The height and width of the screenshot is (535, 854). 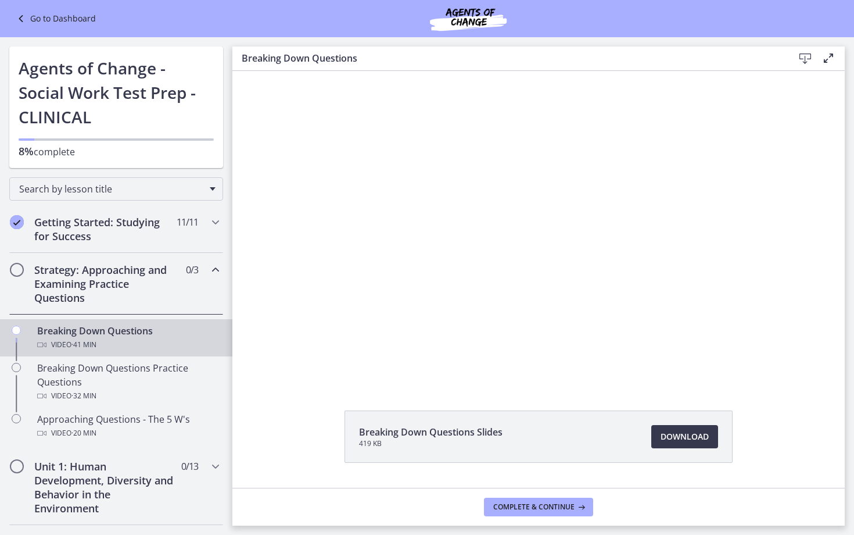 What do you see at coordinates (539, 507) in the screenshot?
I see `button: Complete & continue` at bounding box center [539, 507].